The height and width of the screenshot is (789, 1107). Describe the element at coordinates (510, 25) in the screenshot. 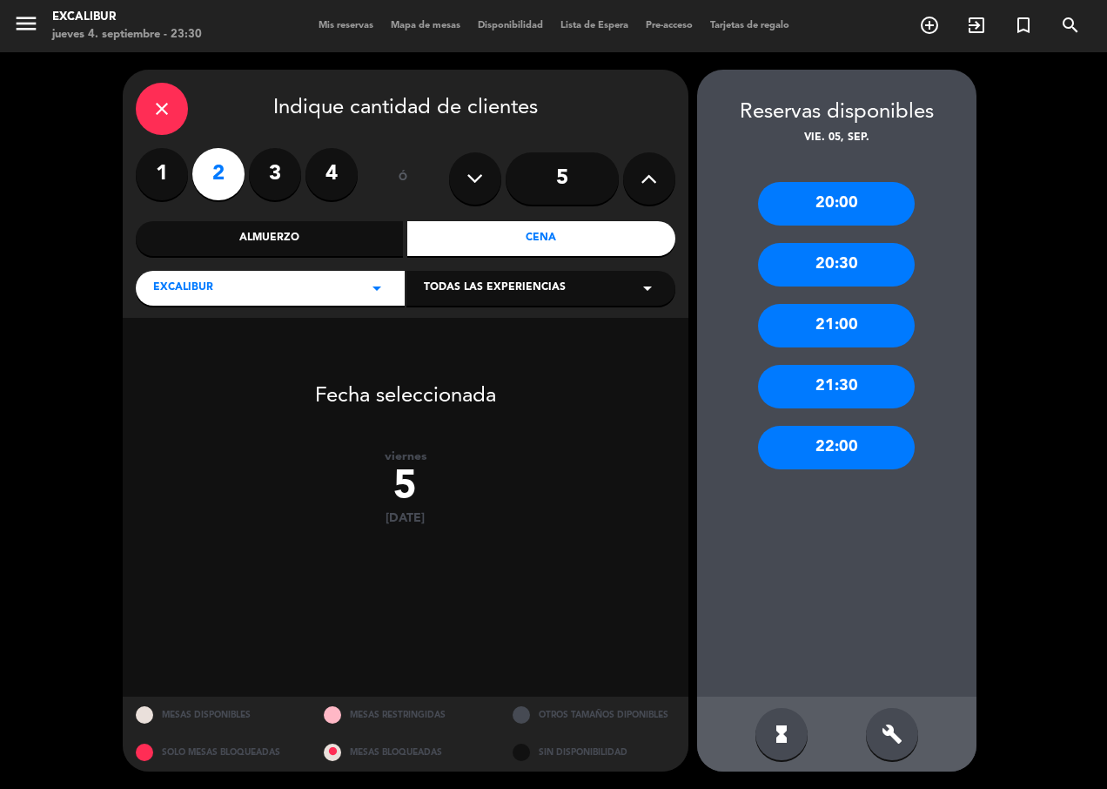

I see `span: Disponibilidad` at that location.